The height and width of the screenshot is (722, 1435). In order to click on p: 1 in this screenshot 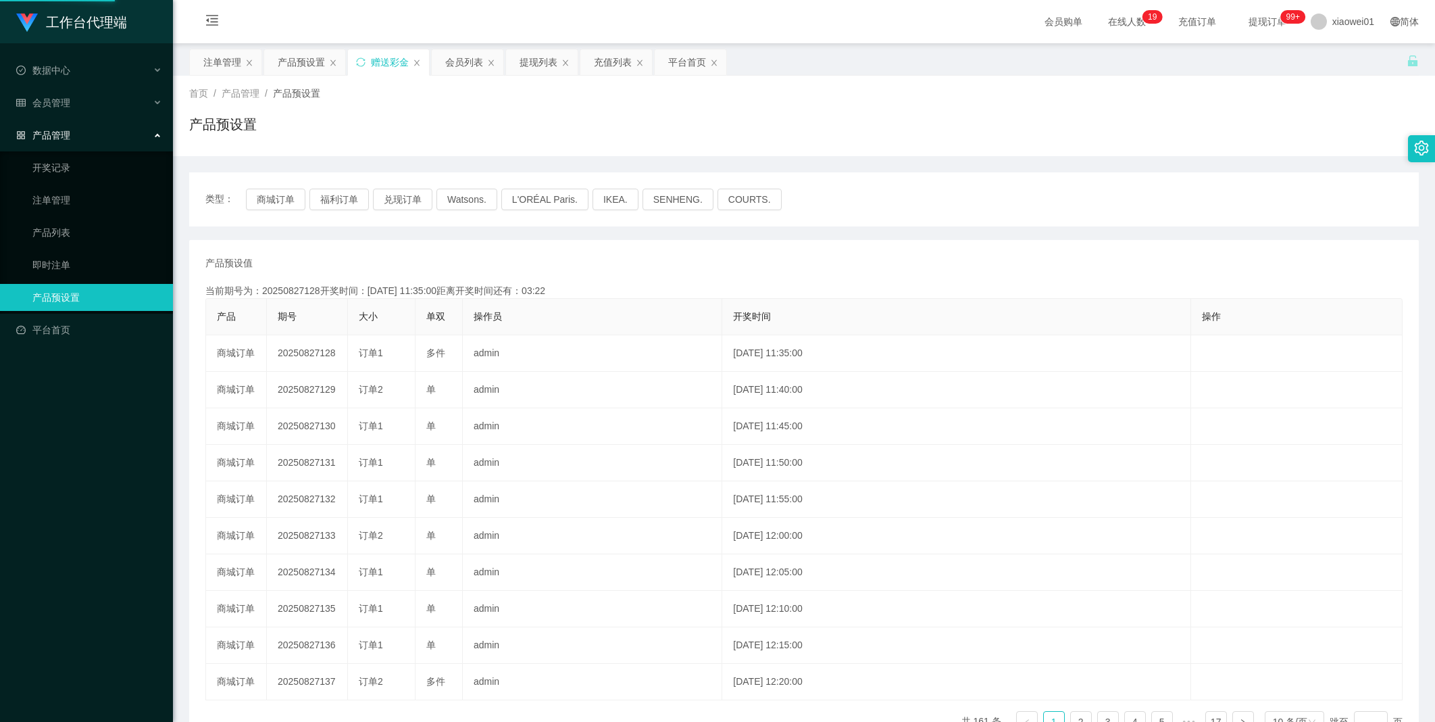, I will do `click(1150, 17)`.